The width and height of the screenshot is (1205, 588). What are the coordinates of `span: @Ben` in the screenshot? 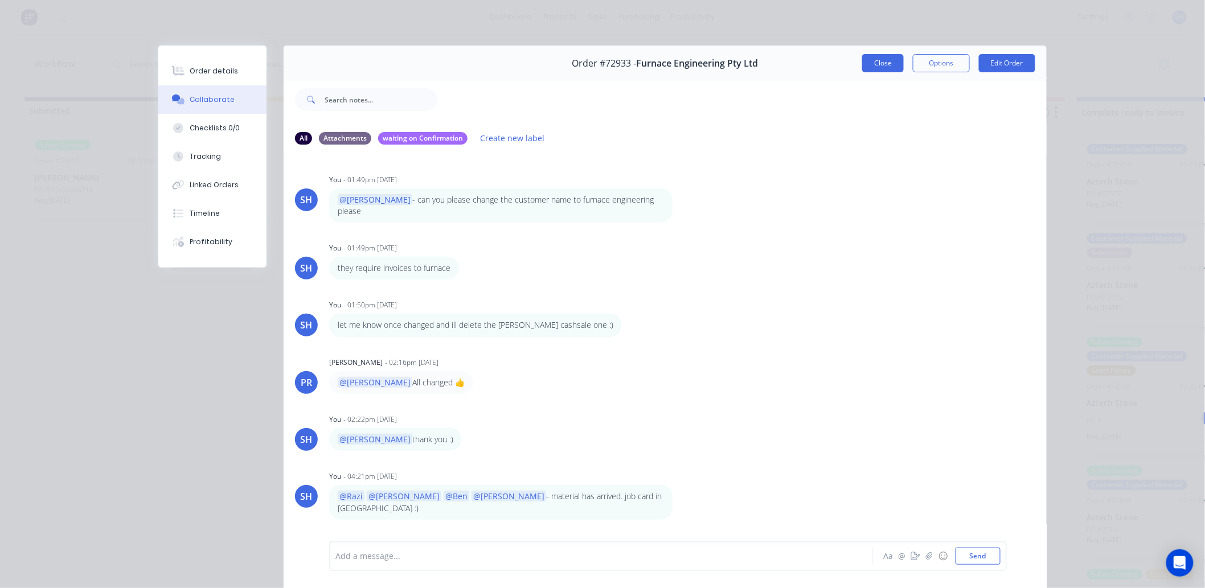 It's located at (456, 496).